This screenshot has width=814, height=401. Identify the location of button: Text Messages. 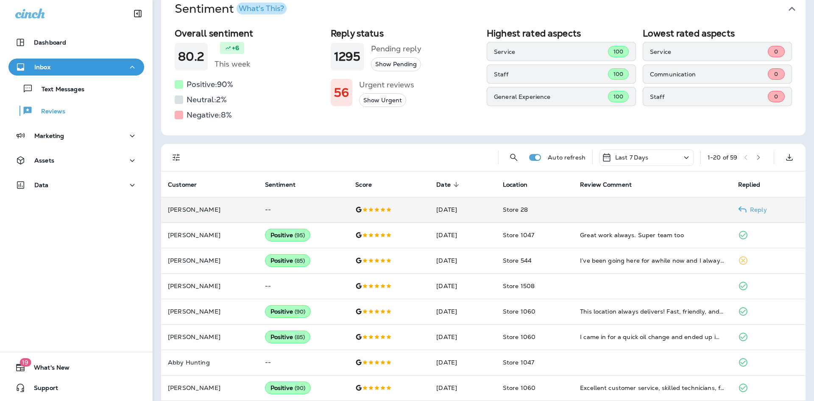
(76, 89).